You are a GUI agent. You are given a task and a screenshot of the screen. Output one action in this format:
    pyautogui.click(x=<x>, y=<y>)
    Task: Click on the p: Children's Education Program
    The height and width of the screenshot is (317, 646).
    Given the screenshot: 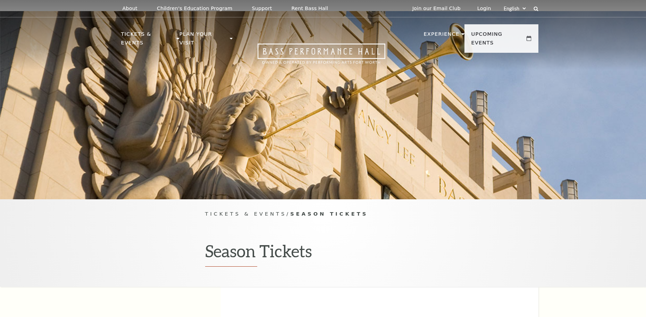 What is the action you would take?
    pyautogui.click(x=195, y=8)
    